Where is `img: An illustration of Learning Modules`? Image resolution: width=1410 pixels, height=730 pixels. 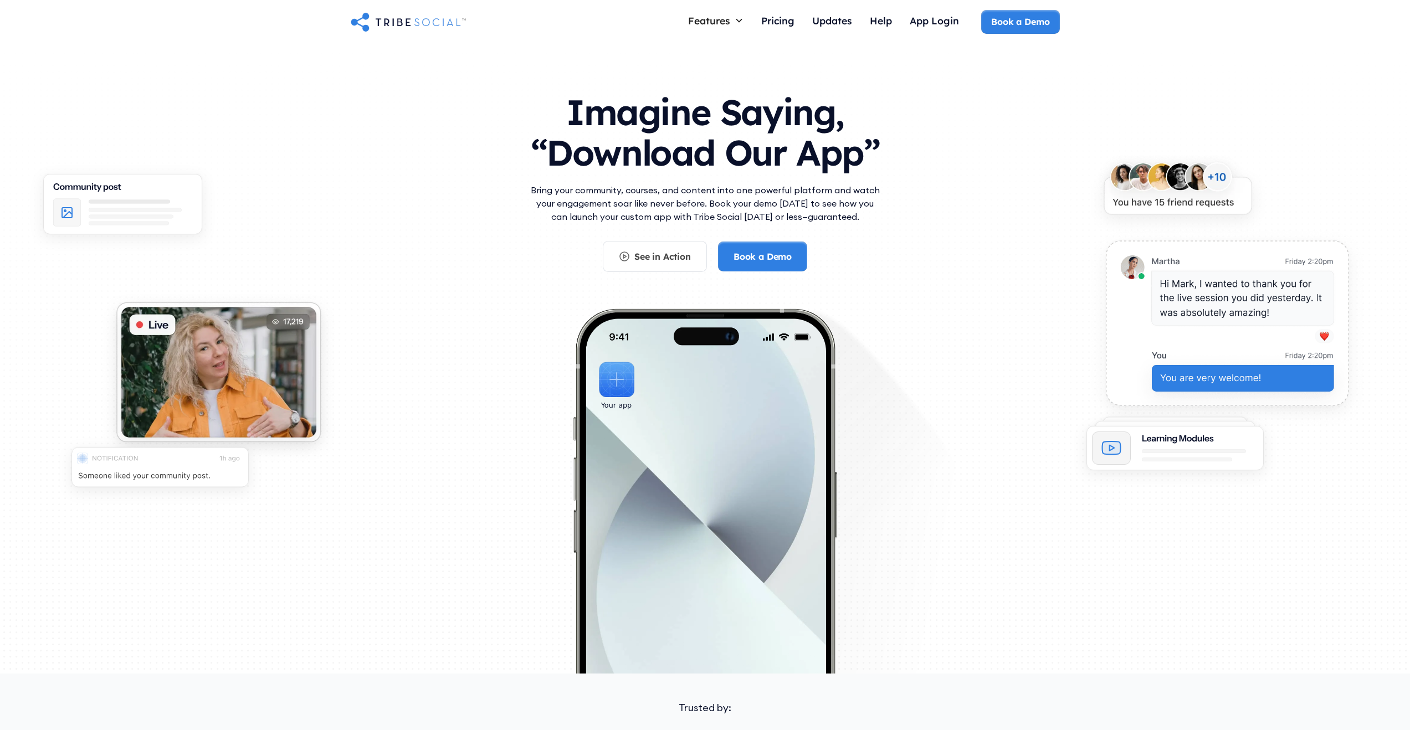 img: An illustration of Learning Modules is located at coordinates (1175, 449).